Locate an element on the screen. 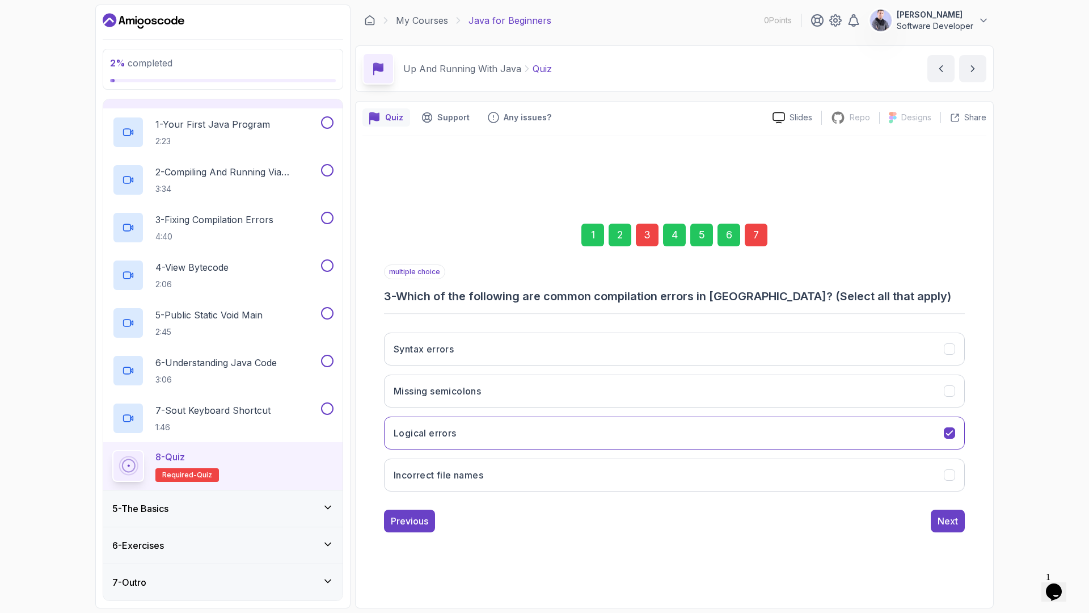 This screenshot has height=613, width=1089. span: quiz is located at coordinates (204, 475).